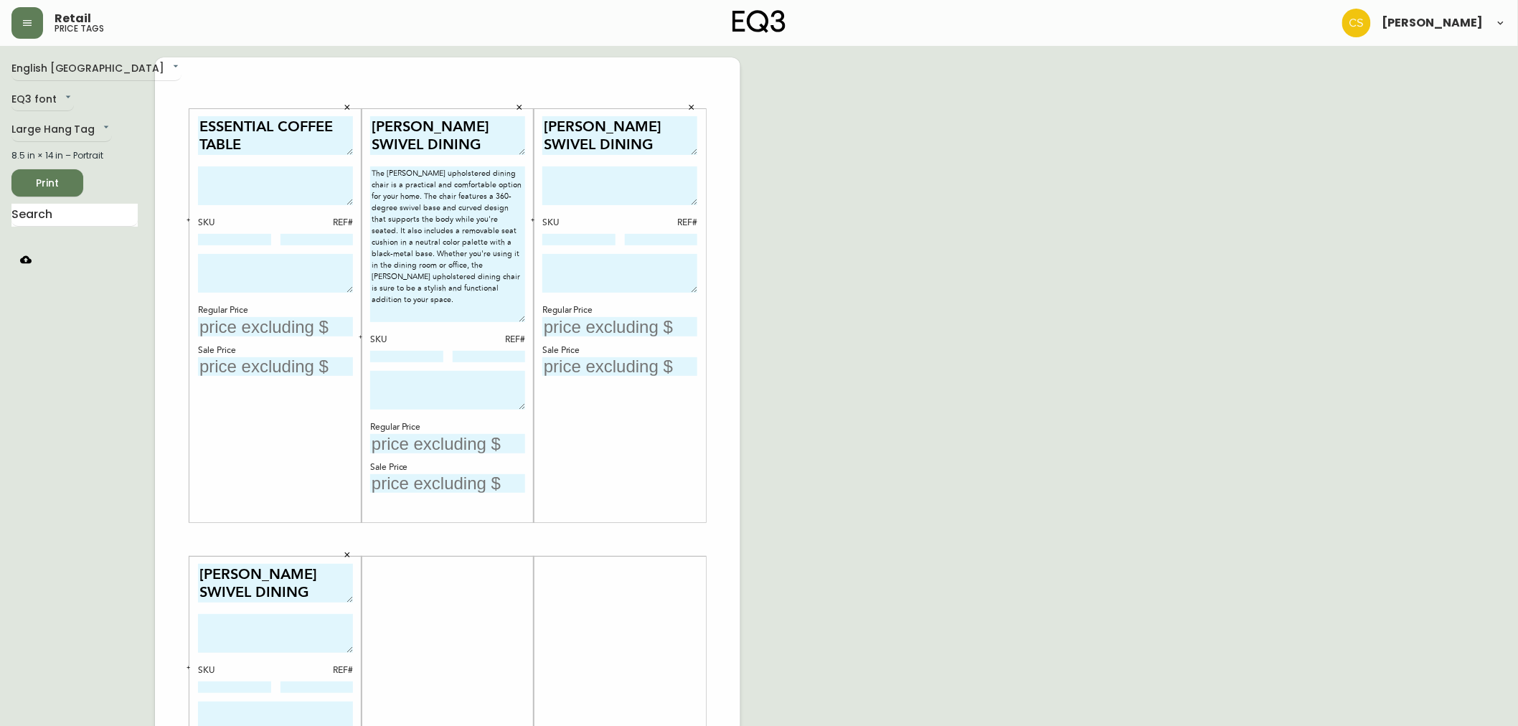 The image size is (1518, 726). What do you see at coordinates (1356, 23) in the screenshot?
I see `img: 996bfd46d64b78802a67b62ffe4c27a2` at bounding box center [1356, 23].